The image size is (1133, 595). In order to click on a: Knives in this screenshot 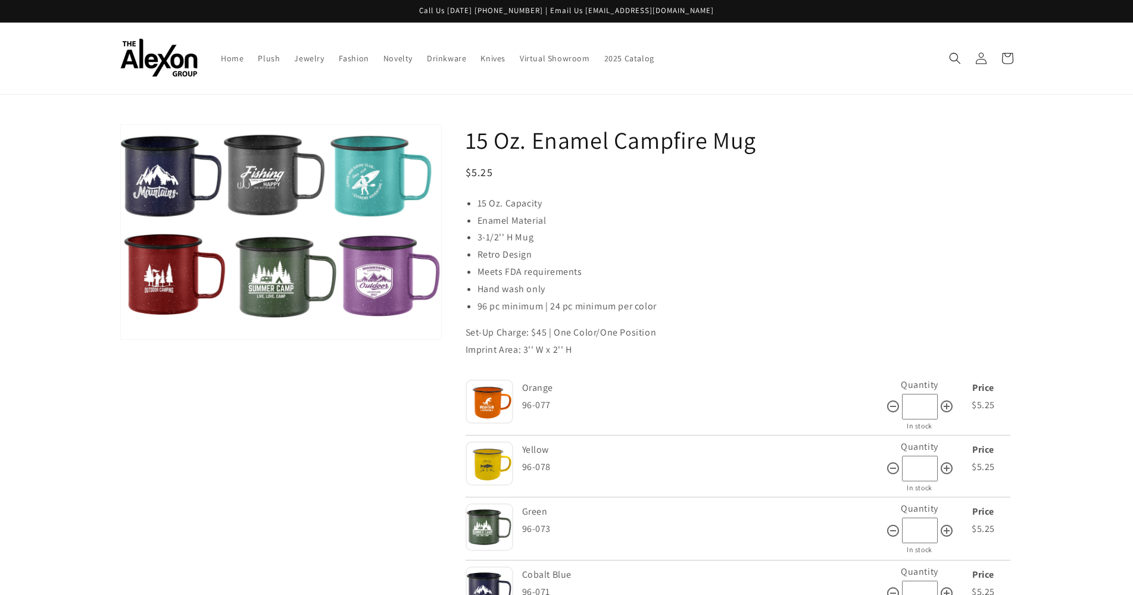, I will do `click(493, 58)`.